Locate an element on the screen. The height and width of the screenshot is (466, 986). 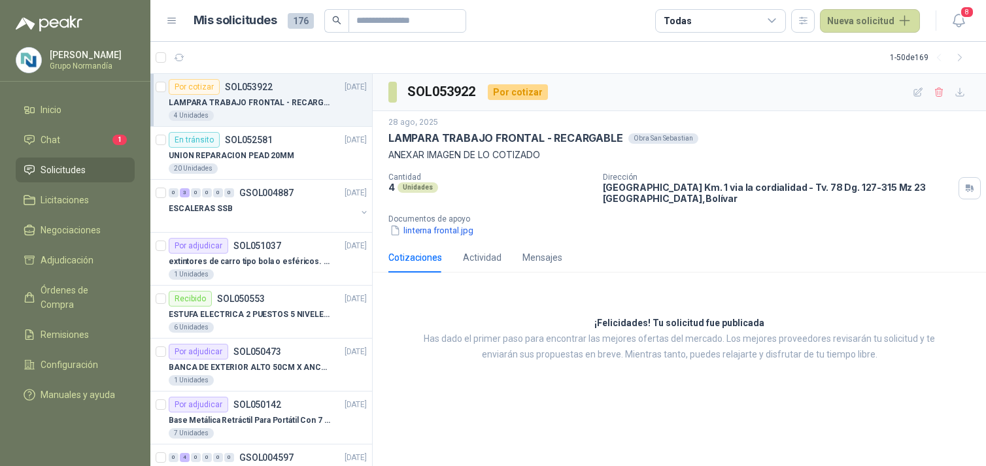
div: 4 is located at coordinates (184, 458).